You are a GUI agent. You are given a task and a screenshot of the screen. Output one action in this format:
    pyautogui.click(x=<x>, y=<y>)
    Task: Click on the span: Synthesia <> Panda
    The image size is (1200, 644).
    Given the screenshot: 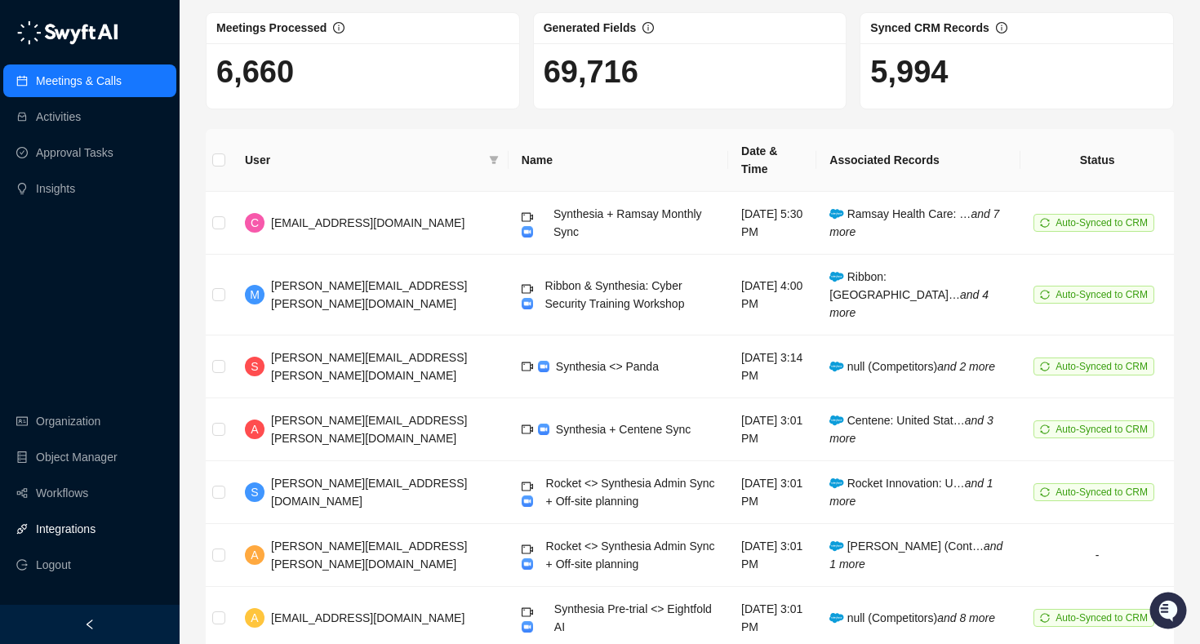 What is the action you would take?
    pyautogui.click(x=607, y=367)
    